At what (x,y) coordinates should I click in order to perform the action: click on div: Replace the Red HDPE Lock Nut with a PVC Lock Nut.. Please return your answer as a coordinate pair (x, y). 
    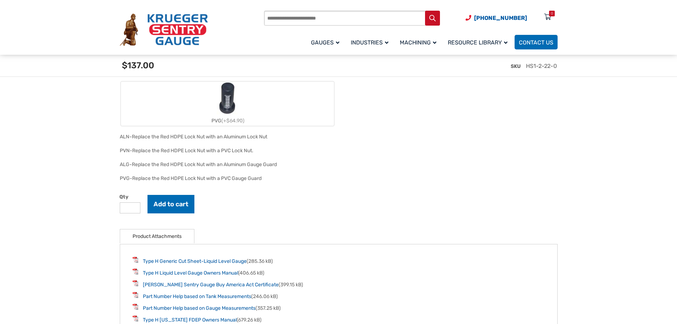
    Looking at the image, I should click on (193, 150).